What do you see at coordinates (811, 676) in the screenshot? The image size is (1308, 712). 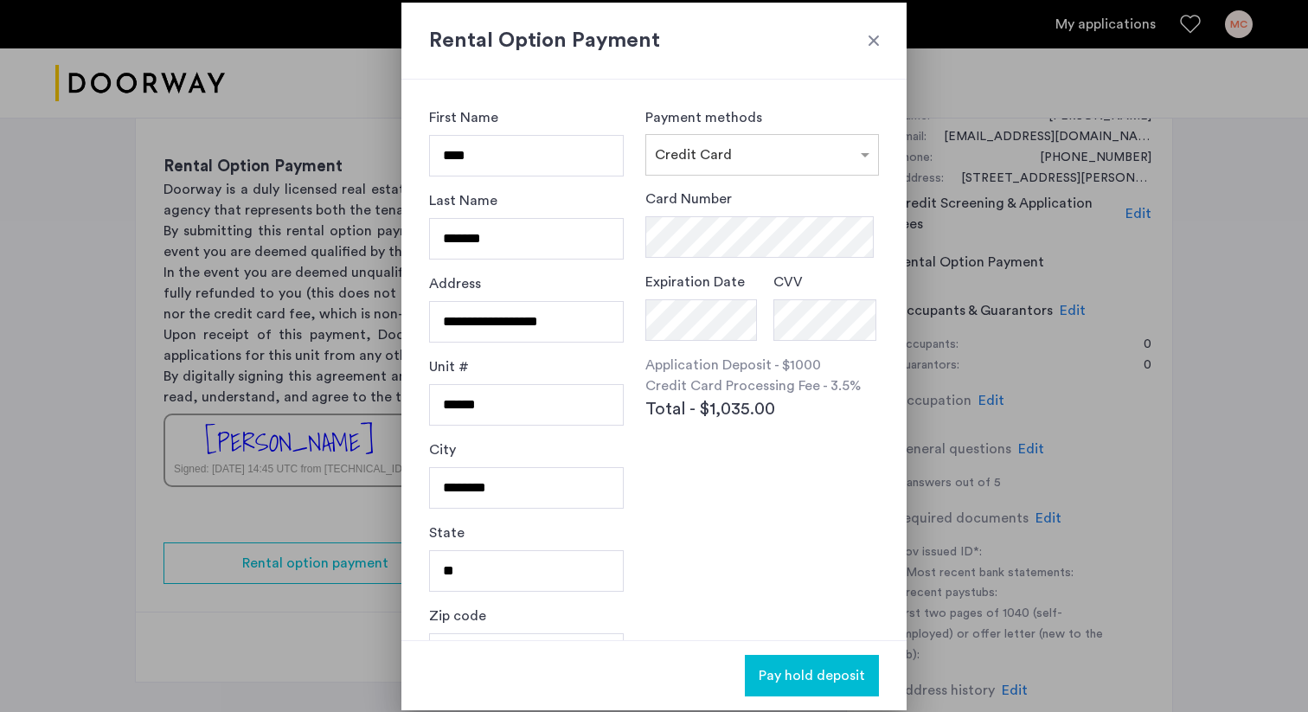 I see `button: button` at bounding box center [811, 676].